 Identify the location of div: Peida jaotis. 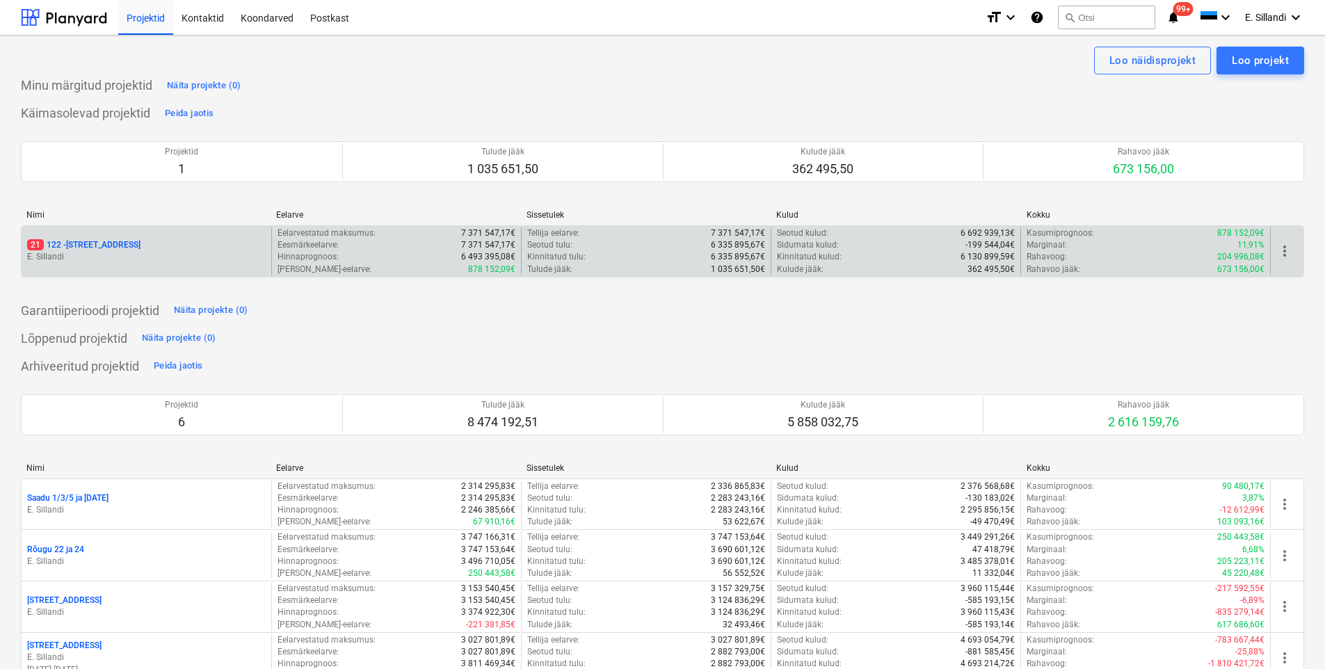
(189, 113).